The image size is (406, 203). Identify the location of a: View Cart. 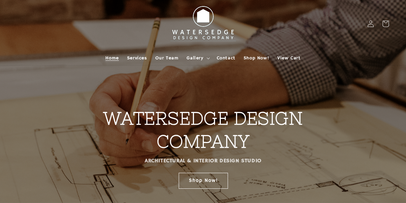
(289, 58).